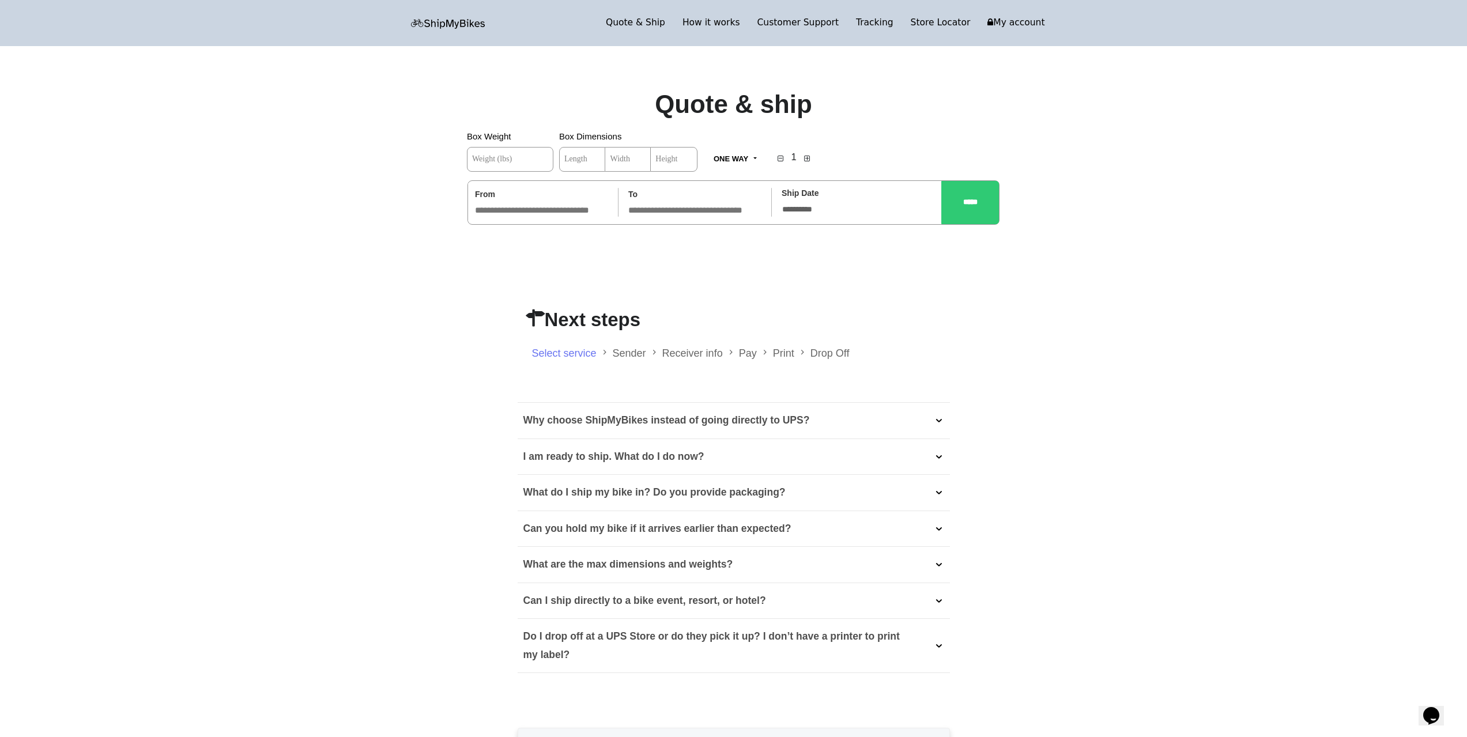 This screenshot has width=1467, height=737. Describe the element at coordinates (448, 24) in the screenshot. I see `img: letsbox` at that location.